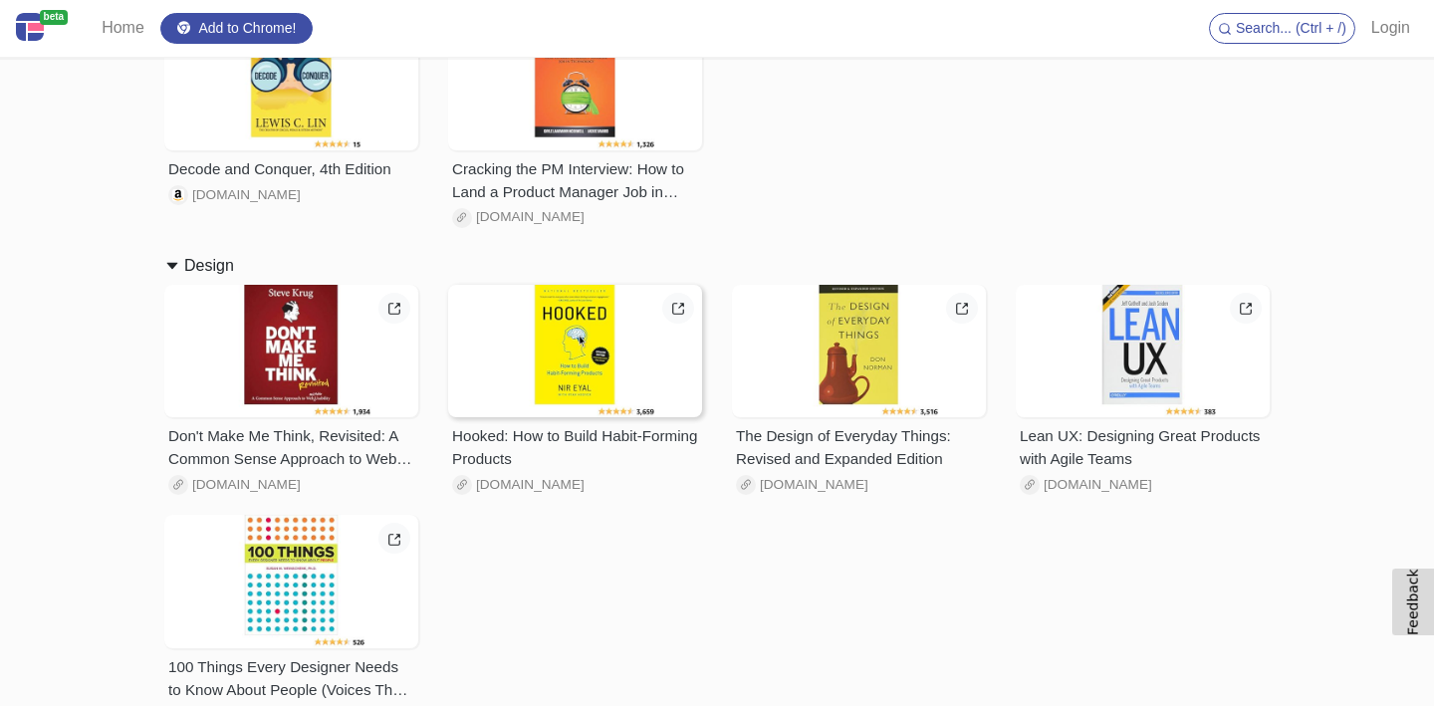  Describe the element at coordinates (209, 265) in the screenshot. I see `h2: Design` at that location.